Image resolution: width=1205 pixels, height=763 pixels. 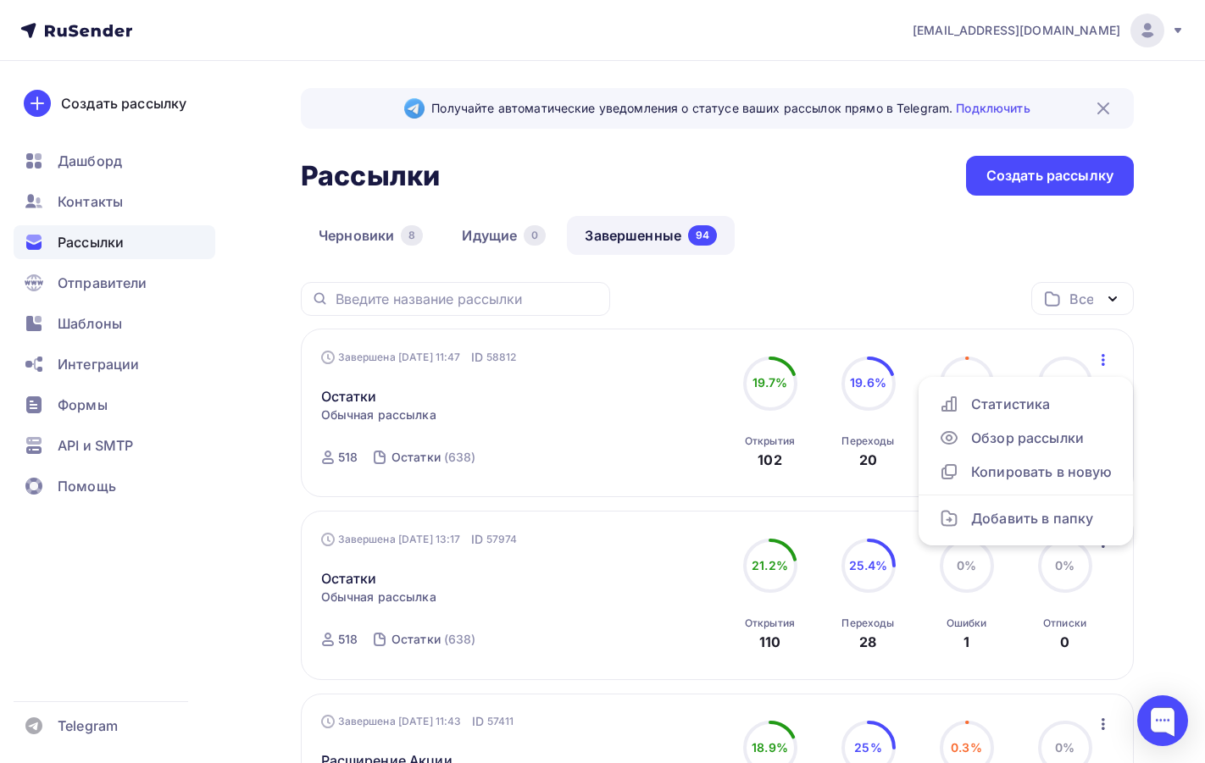 I want to click on span: Рассылки, so click(x=91, y=242).